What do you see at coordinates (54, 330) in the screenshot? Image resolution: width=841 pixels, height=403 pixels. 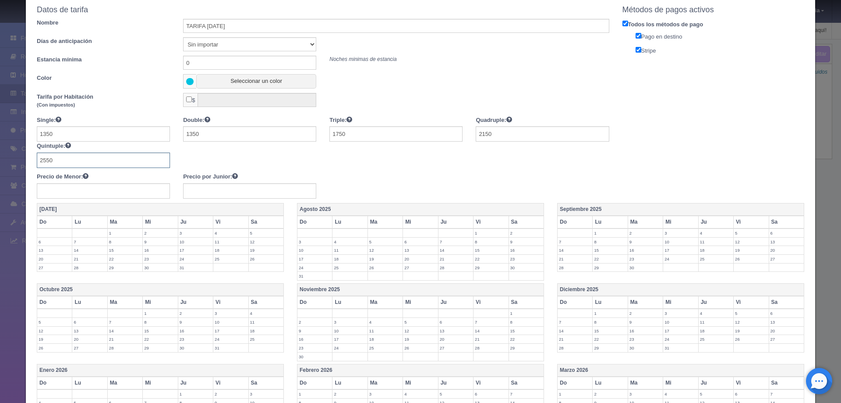 I see `label: 12` at bounding box center [54, 330].